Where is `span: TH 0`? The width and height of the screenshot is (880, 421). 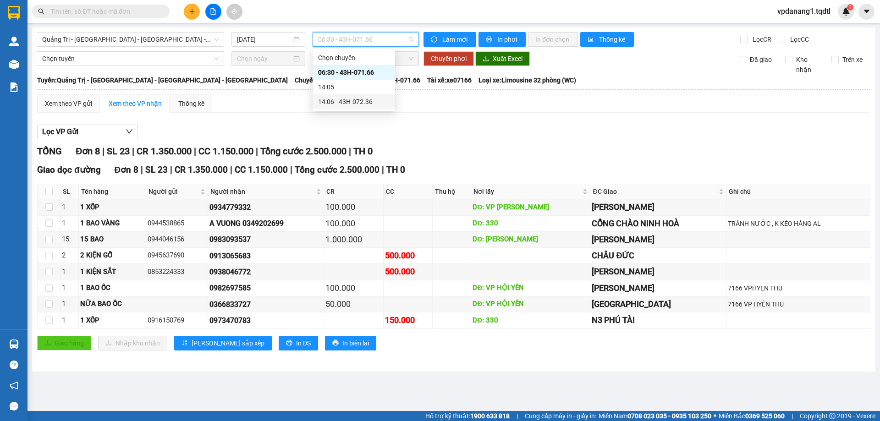
span: TH 0 is located at coordinates (363, 151).